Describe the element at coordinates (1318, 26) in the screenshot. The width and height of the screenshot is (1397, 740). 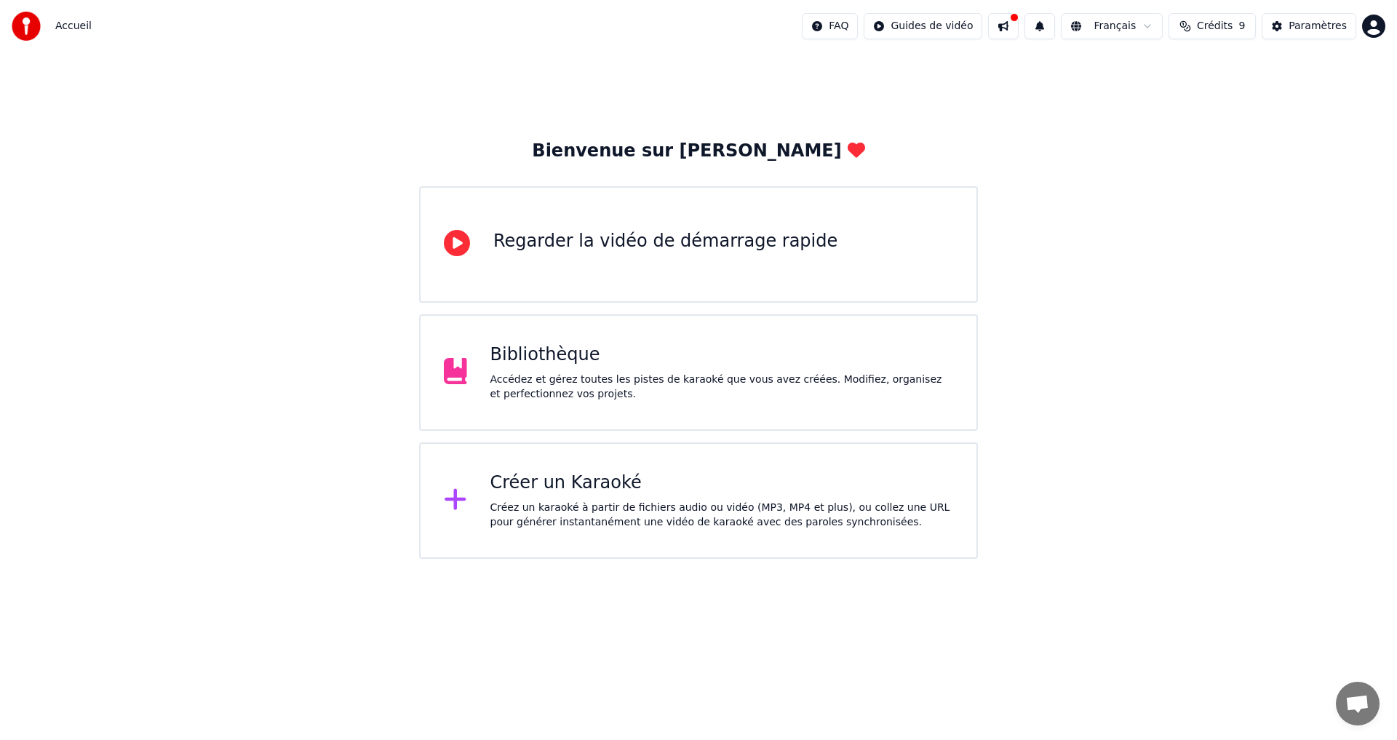
I see `div: Paramètres` at that location.